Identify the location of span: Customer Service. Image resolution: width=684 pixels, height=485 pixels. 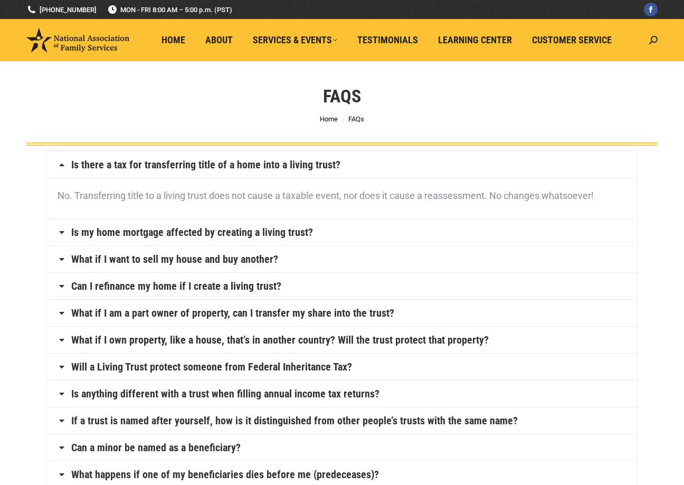
(571, 40).